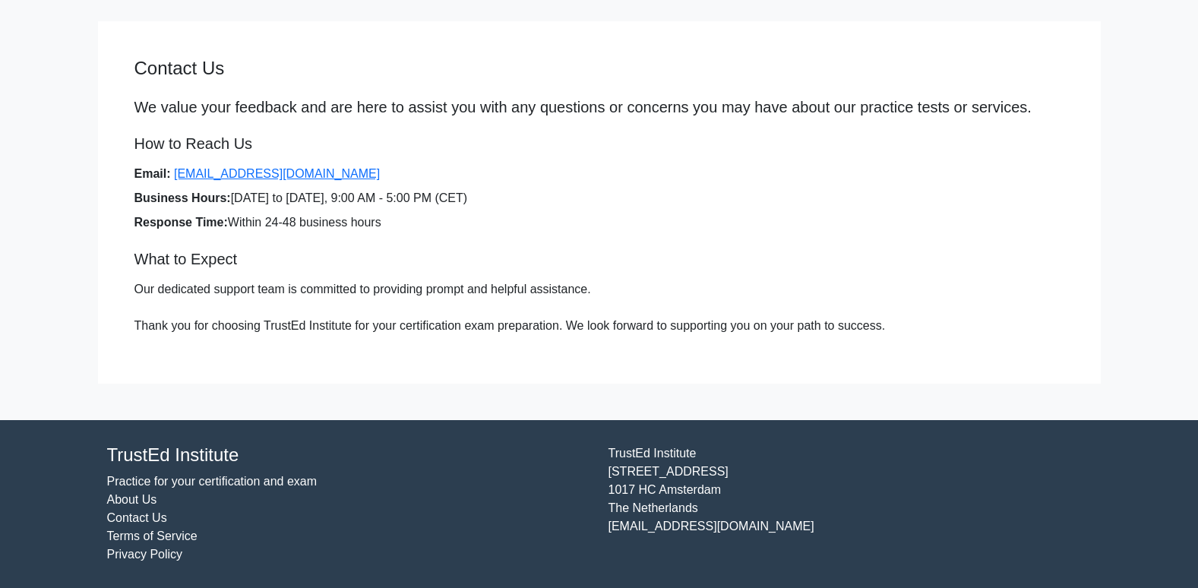 This screenshot has width=1198, height=588. Describe the element at coordinates (600, 259) in the screenshot. I see `h5: What to Expect` at that location.